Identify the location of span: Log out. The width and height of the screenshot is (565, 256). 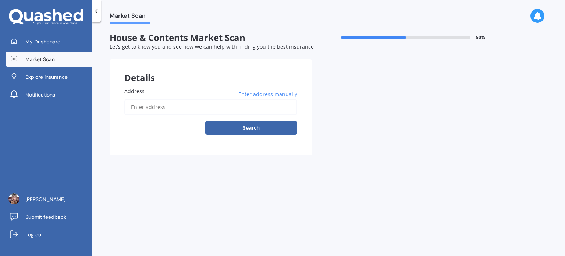
(34, 234).